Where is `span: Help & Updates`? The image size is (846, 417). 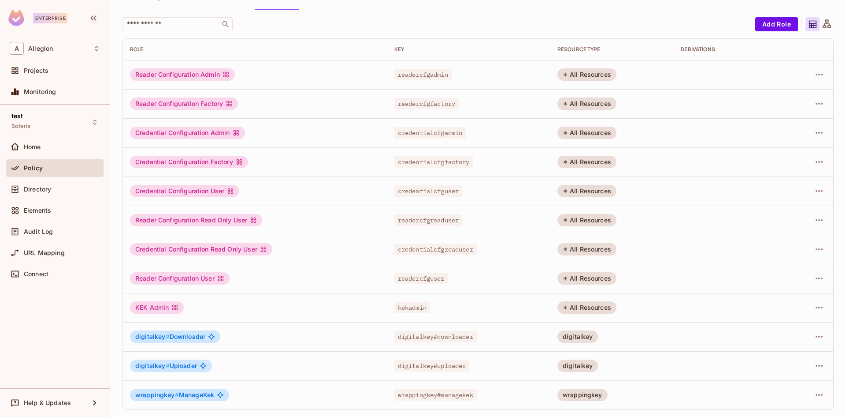
span: Help & Updates is located at coordinates (47, 402).